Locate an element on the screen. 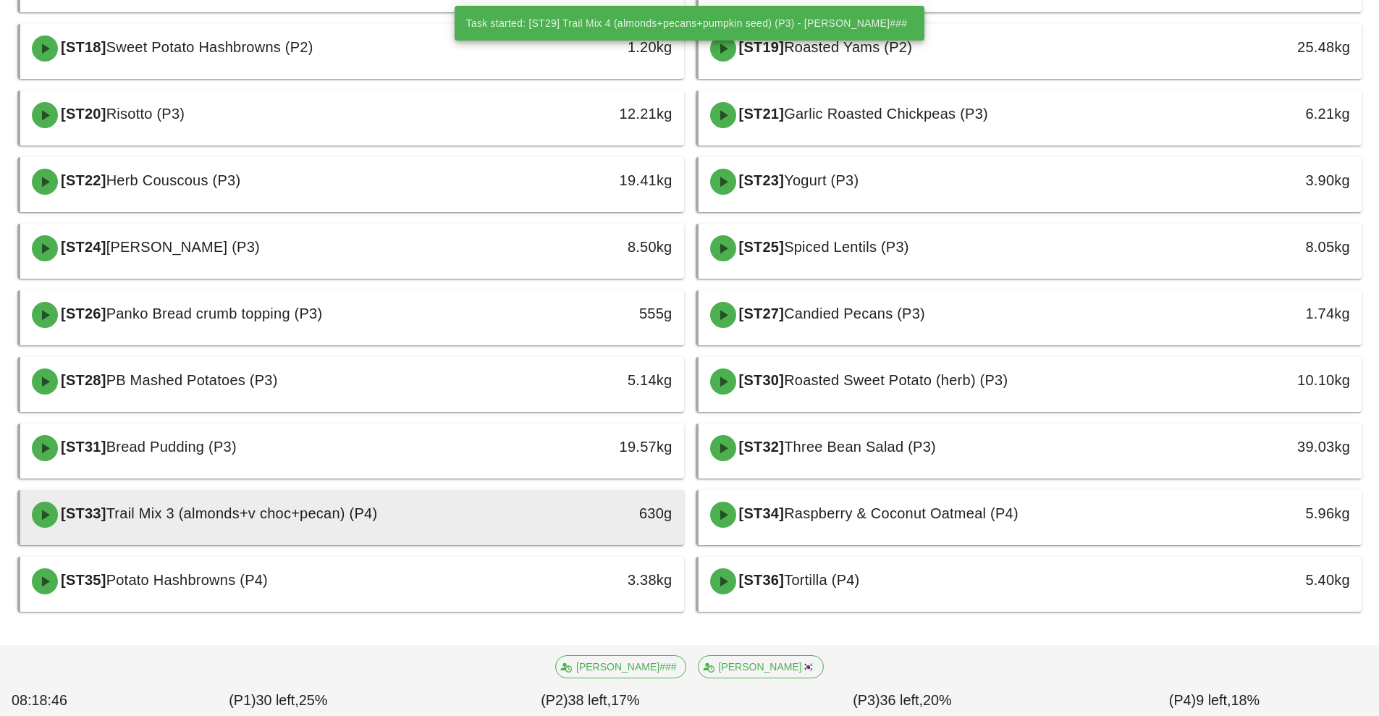 The width and height of the screenshot is (1379, 716). span: Bread Pudding (P3) is located at coordinates (172, 447).